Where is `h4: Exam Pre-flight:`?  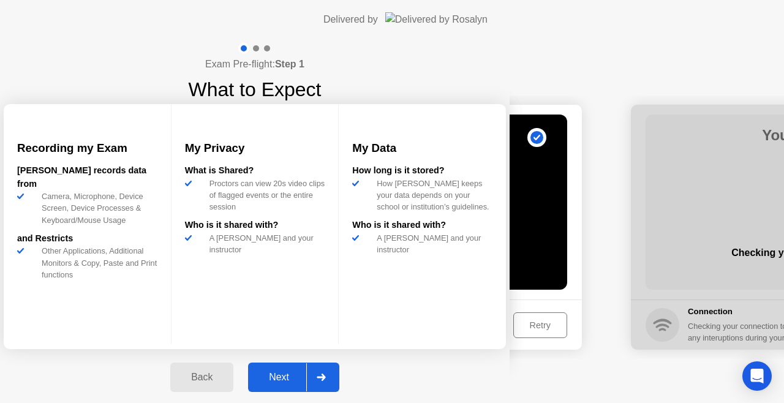 h4: Exam Pre-flight: is located at coordinates (255, 64).